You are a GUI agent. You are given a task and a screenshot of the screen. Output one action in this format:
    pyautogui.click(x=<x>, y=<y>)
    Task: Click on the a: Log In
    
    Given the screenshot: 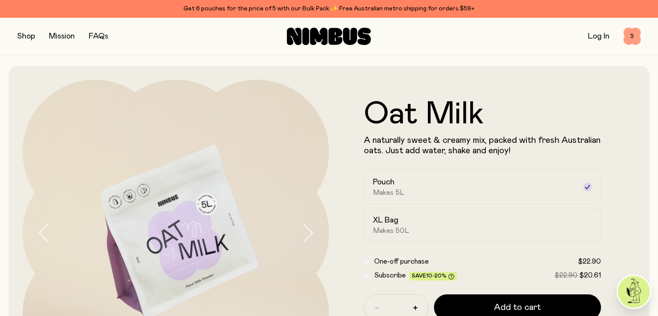 What is the action you would take?
    pyautogui.click(x=599, y=36)
    